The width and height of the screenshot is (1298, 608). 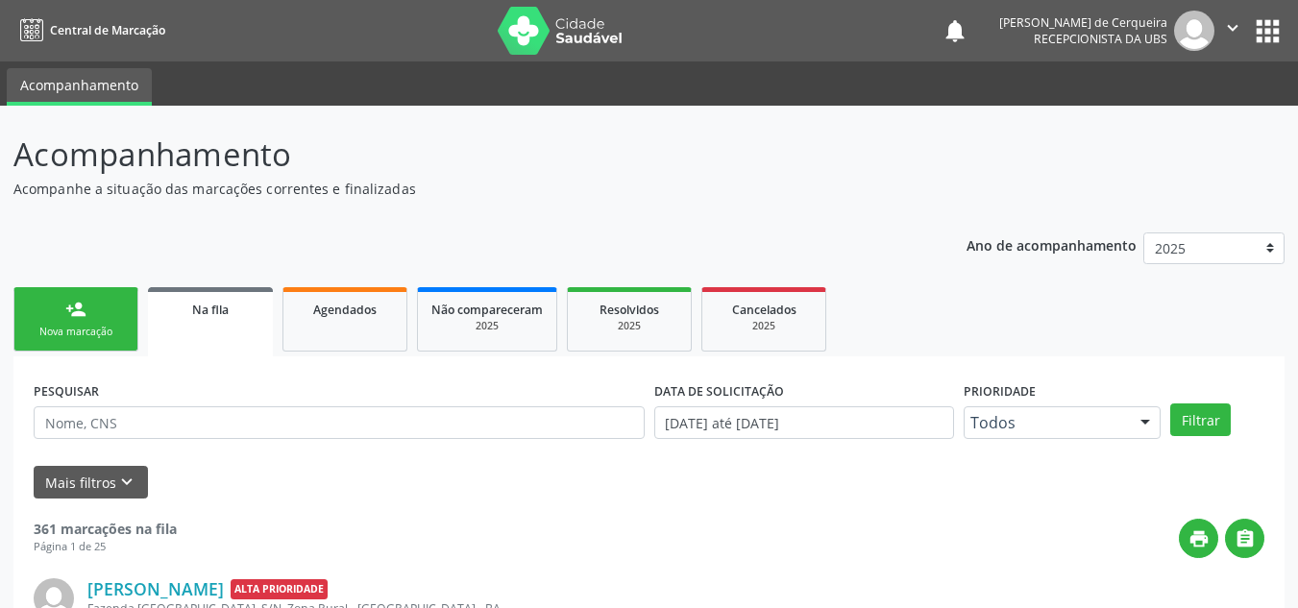 I want to click on a: Central de Marcação, so click(x=89, y=30).